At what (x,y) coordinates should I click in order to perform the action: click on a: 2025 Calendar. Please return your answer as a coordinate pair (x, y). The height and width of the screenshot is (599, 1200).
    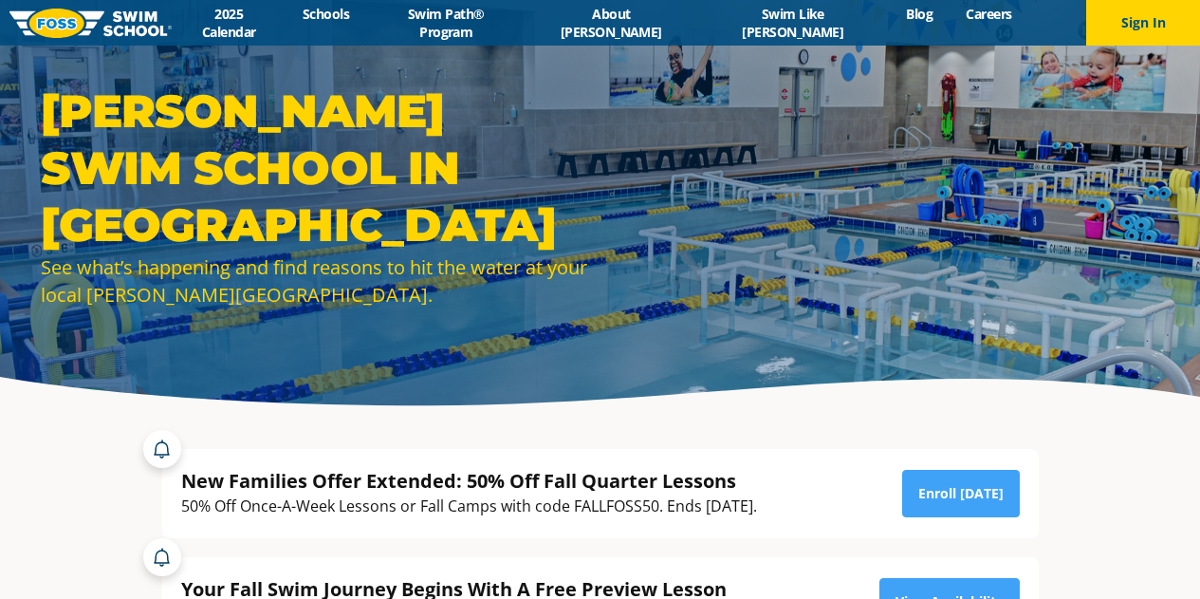
    Looking at the image, I should click on (229, 23).